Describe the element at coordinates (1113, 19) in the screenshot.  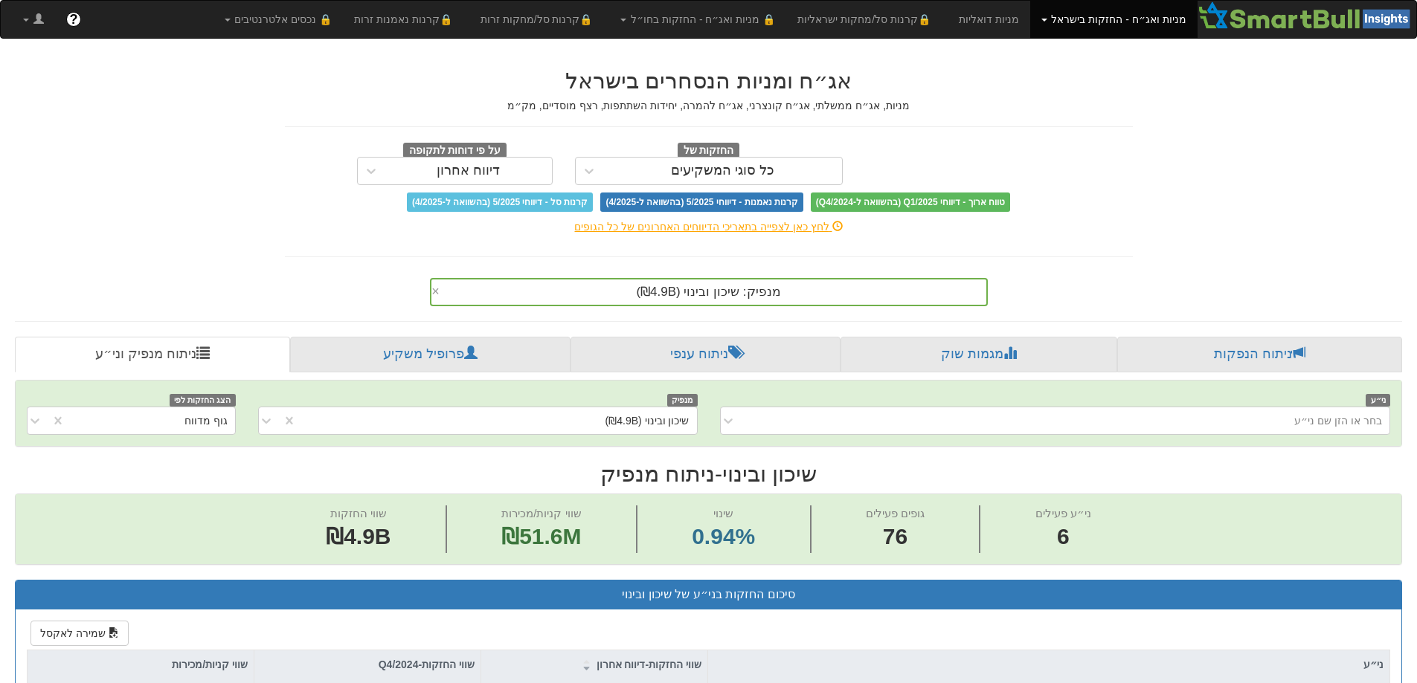
I see `a: מניות ואג״ח - החזקות בישראל` at that location.